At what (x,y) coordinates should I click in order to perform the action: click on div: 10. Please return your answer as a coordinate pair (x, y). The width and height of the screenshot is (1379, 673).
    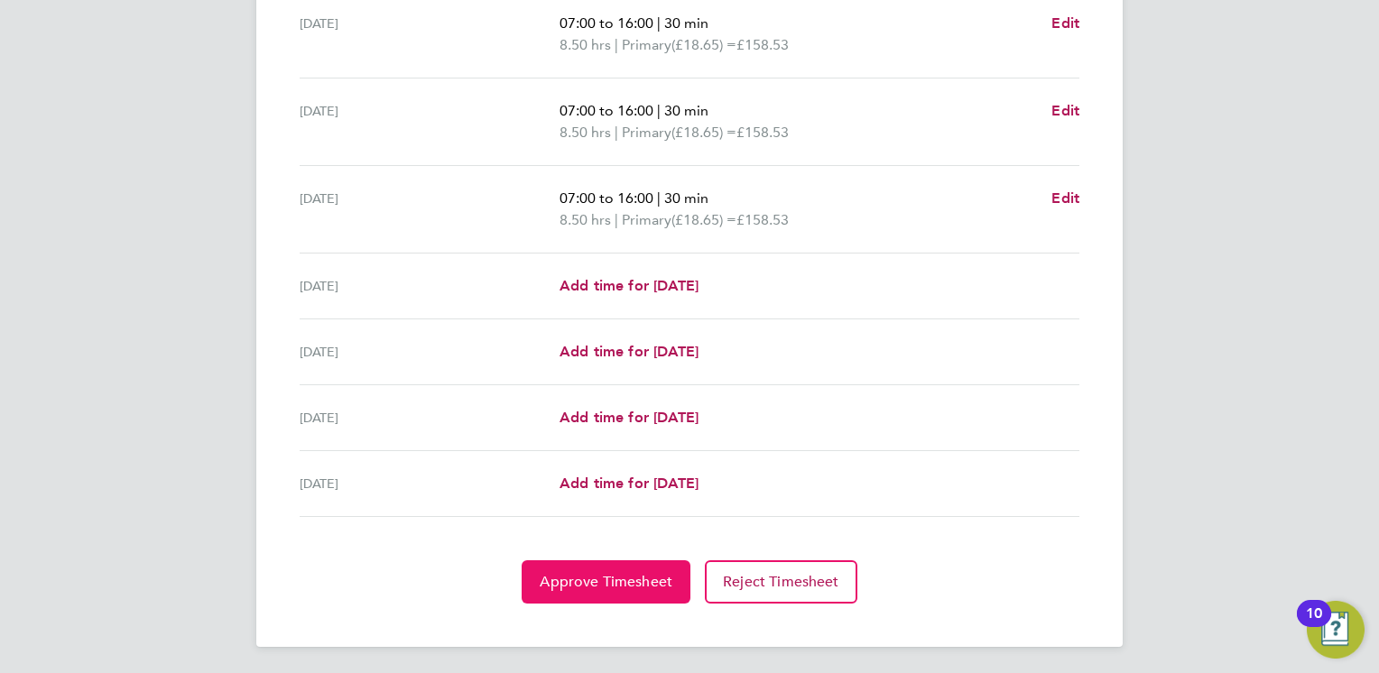
    Looking at the image, I should click on (1314, 625).